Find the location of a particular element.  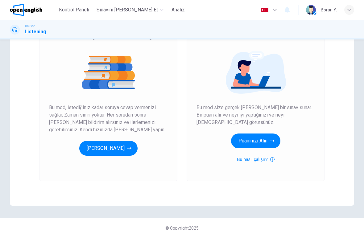

h1: Listening is located at coordinates (35, 32).